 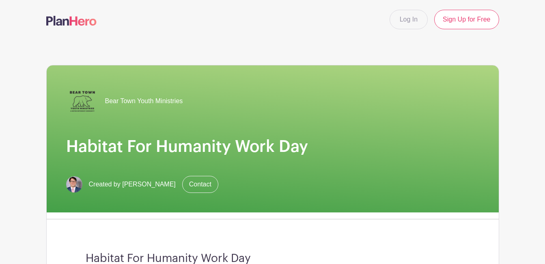 I want to click on img: logo-507f7623f17ff9eddc593b1ce0a138ce2505c220e1c5a4e2b4648c50719b7d32.svg, so click(x=71, y=21).